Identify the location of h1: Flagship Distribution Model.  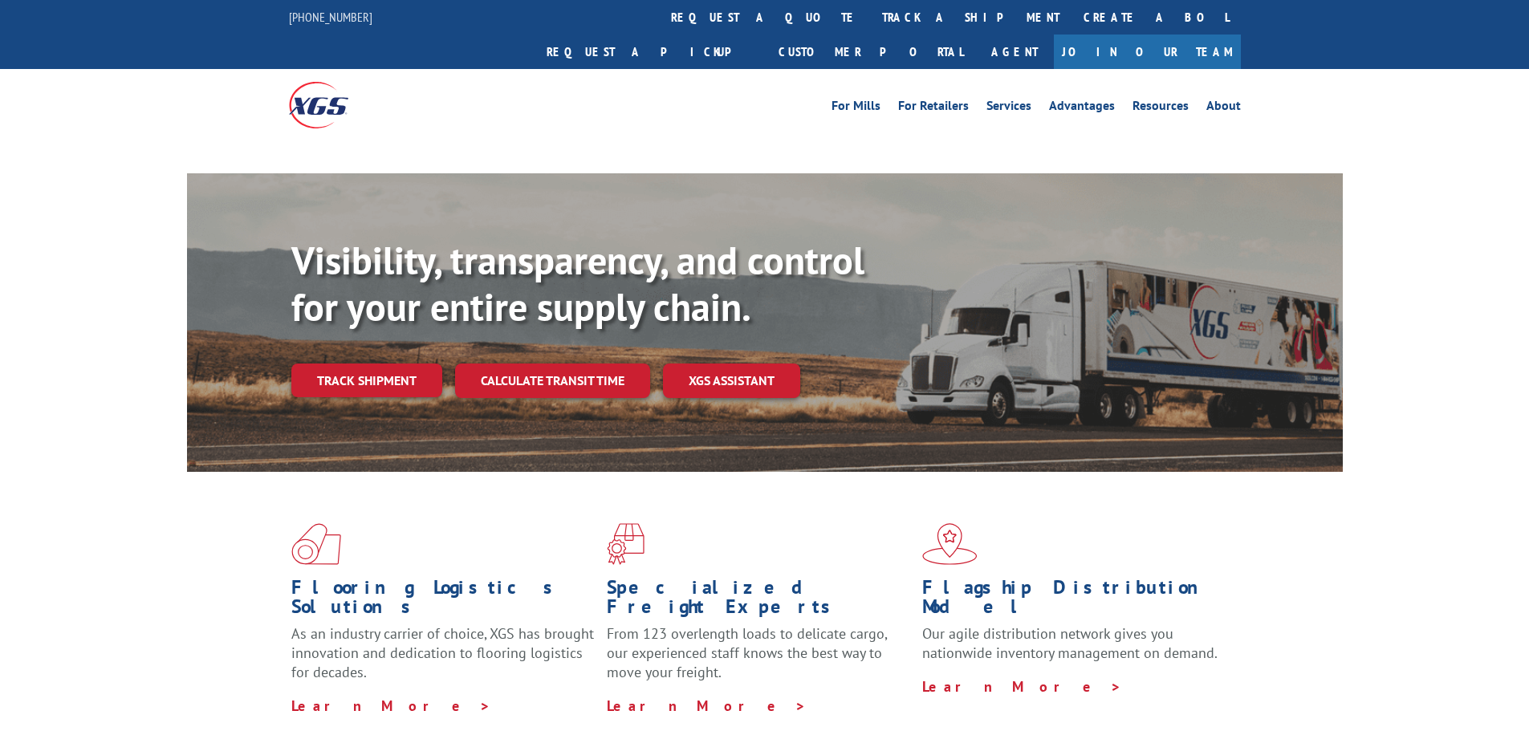
(1074, 601).